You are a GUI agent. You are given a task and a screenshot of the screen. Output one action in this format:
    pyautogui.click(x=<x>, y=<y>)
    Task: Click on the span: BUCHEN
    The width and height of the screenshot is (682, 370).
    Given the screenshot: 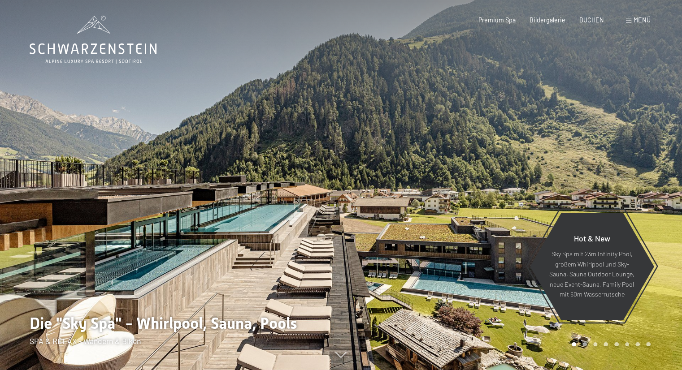 What is the action you would take?
    pyautogui.click(x=591, y=20)
    